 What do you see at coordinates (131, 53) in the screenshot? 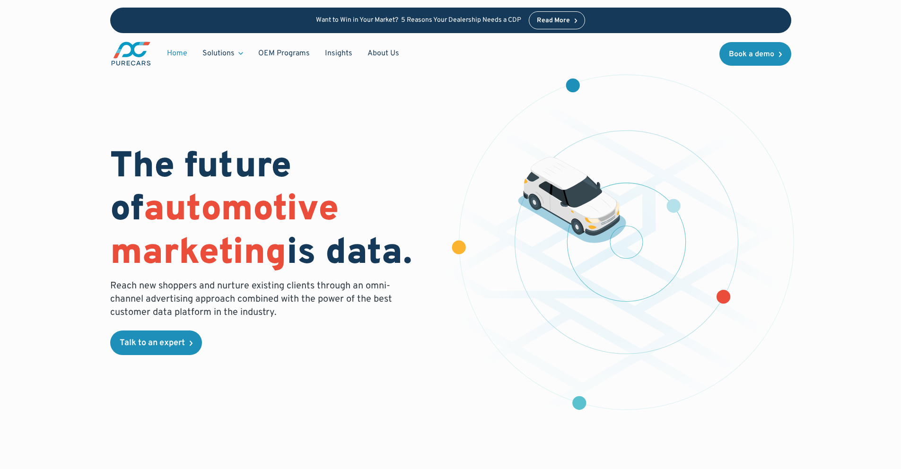
I see `a: main` at bounding box center [131, 53].